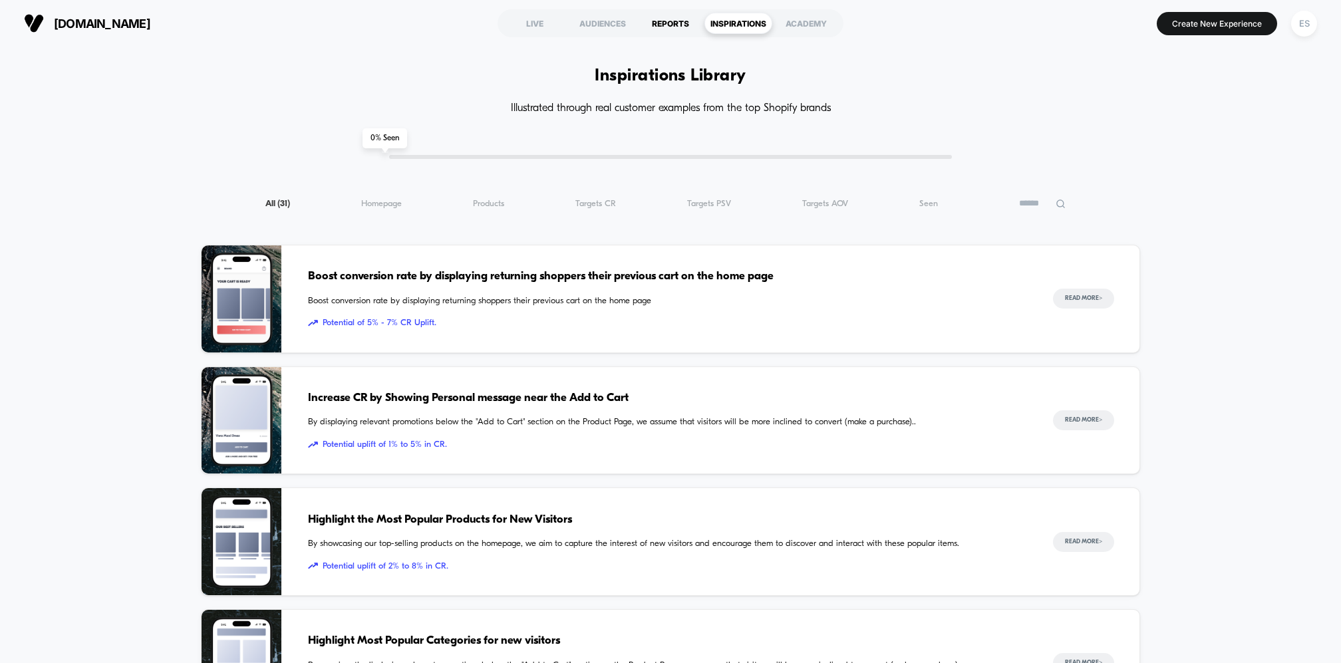 Image resolution: width=1341 pixels, height=663 pixels. I want to click on div: ES, so click(1304, 23).